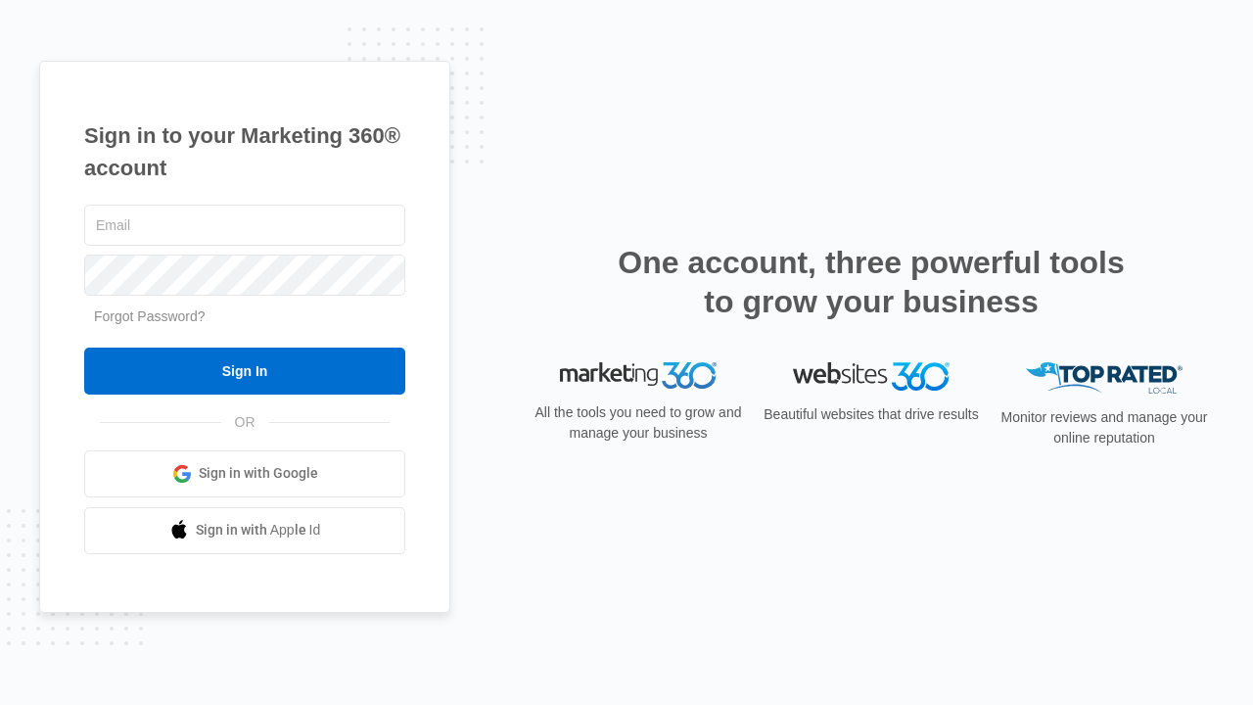 The image size is (1253, 705). What do you see at coordinates (245, 371) in the screenshot?
I see `input: Sign In` at bounding box center [245, 371].